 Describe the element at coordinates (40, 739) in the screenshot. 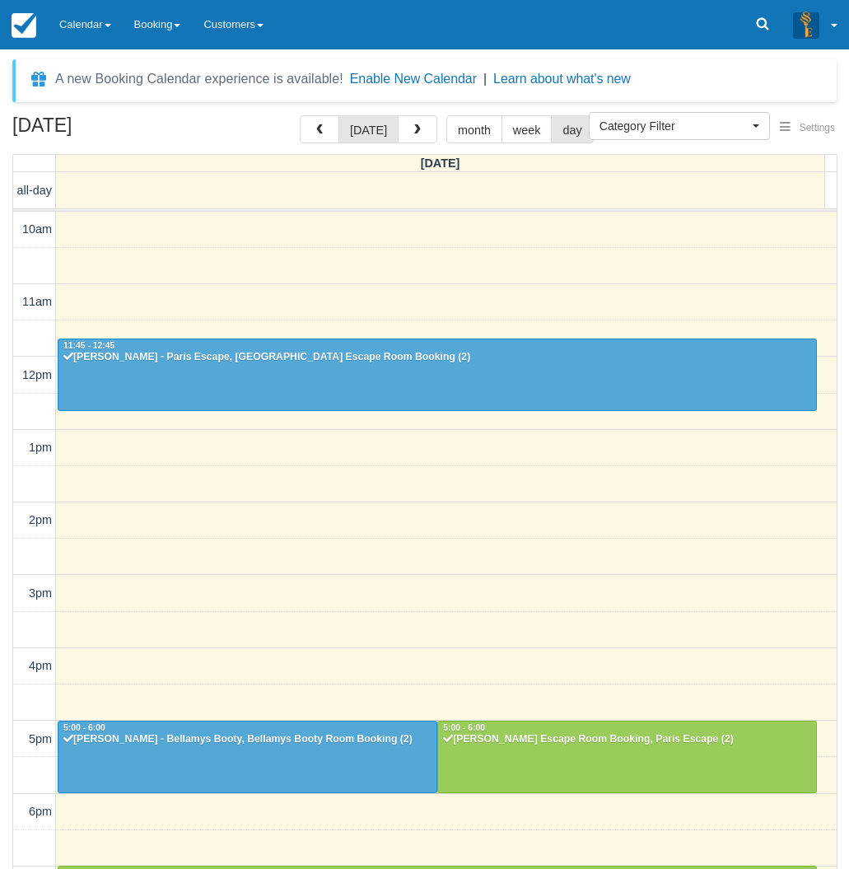

I see `span: 5pm` at that location.